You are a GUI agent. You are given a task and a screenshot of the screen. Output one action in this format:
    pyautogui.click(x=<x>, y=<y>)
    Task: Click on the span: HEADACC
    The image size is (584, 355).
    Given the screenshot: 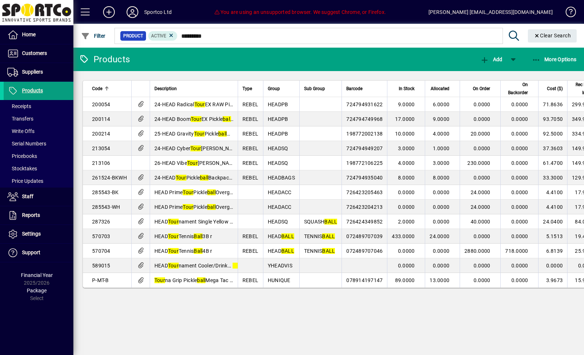 What is the action you would take?
    pyautogui.click(x=279, y=207)
    